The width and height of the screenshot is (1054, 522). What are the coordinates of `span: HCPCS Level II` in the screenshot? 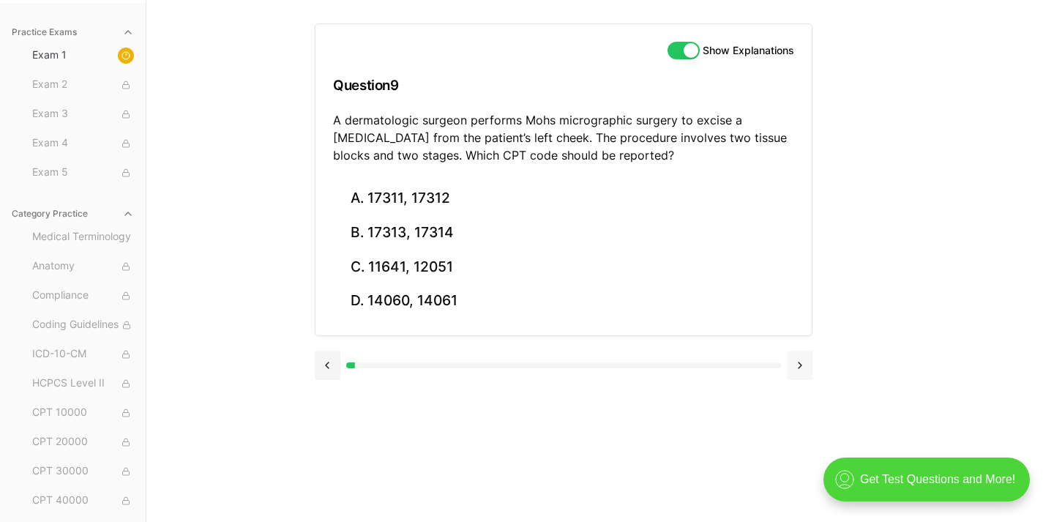 It's located at (83, 384).